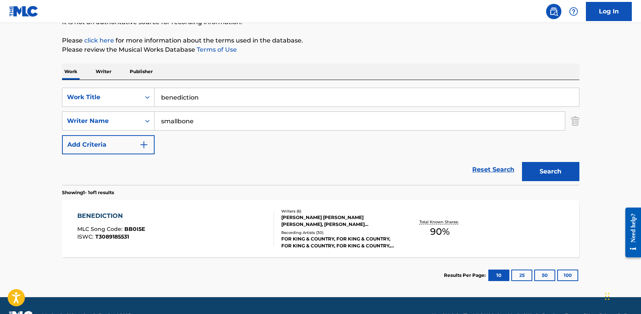 This screenshot has width=641, height=314. I want to click on button: 50, so click(544, 275).